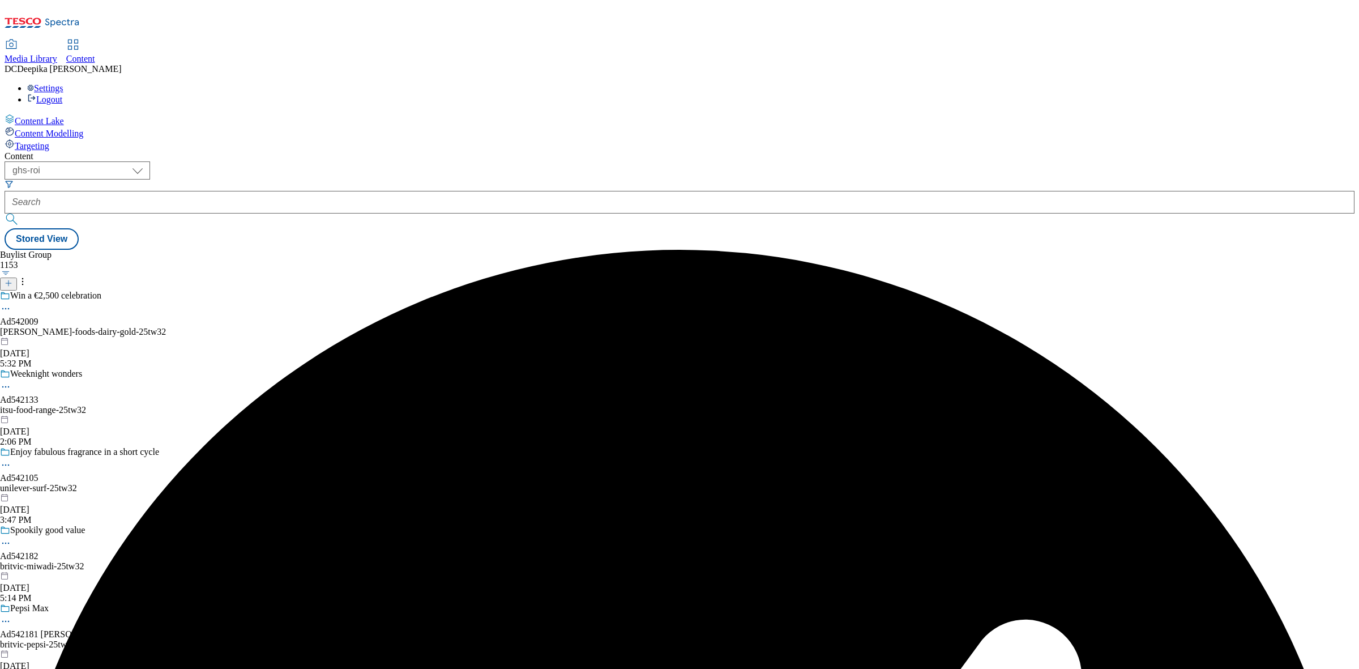  What do you see at coordinates (80, 52) in the screenshot?
I see `a: Content` at bounding box center [80, 52].